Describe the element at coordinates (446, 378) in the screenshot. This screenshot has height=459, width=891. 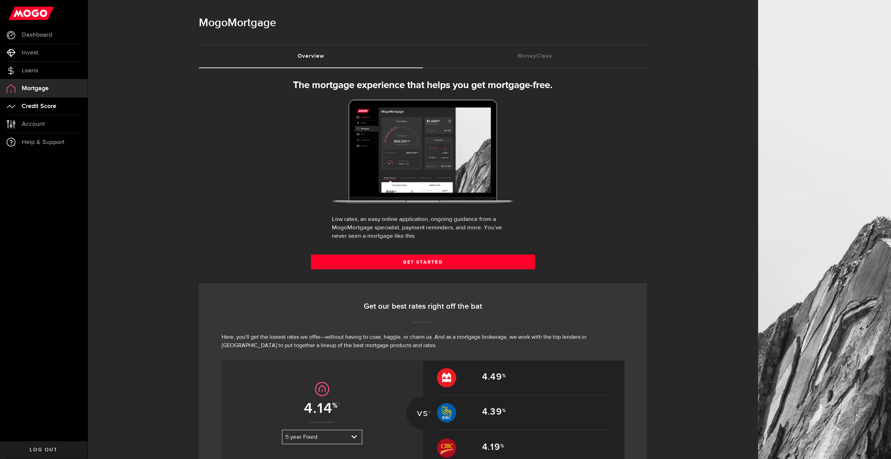
I see `img: bmo_3x.png` at that location.